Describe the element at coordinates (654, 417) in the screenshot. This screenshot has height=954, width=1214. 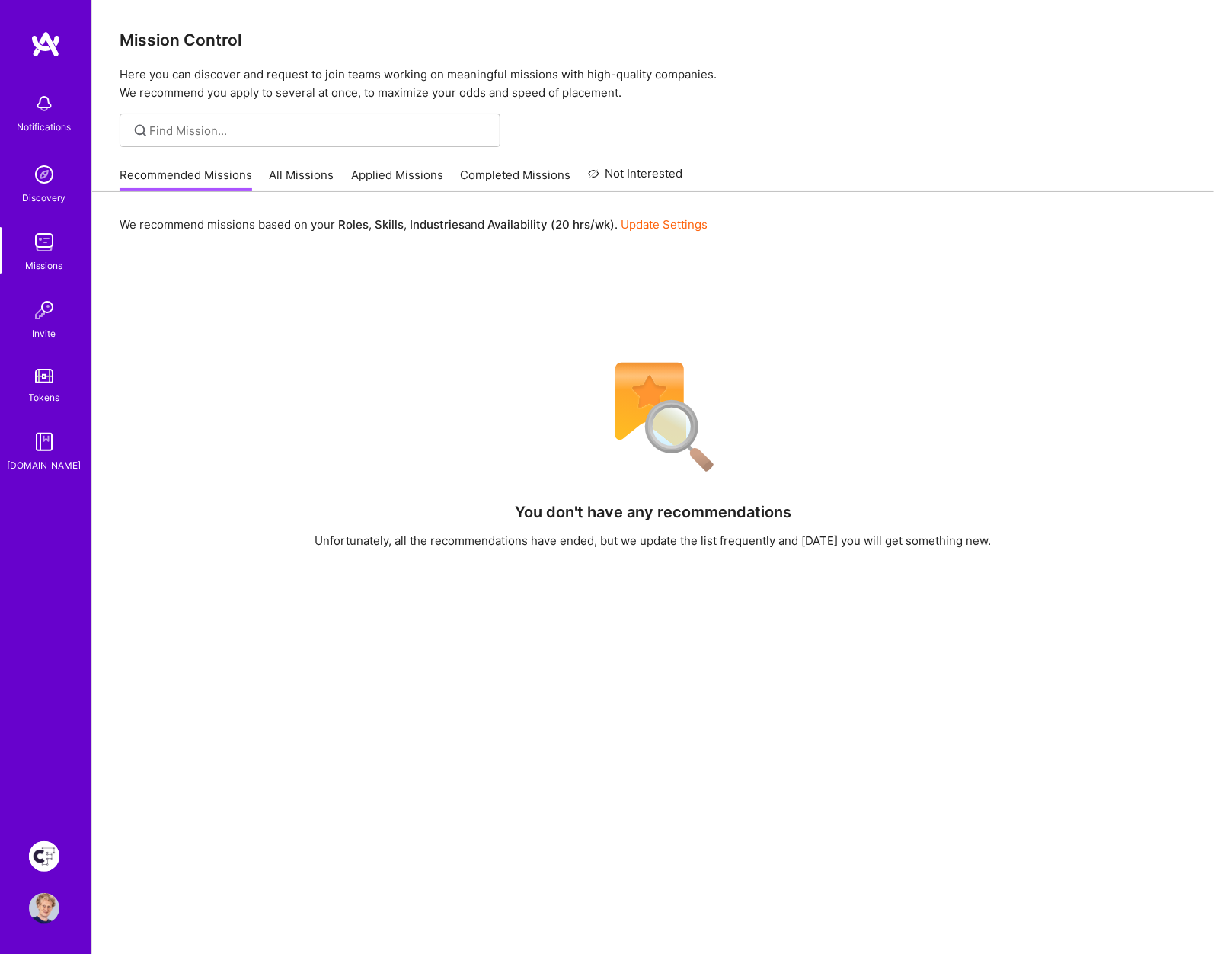
I see `img: No Results` at that location.